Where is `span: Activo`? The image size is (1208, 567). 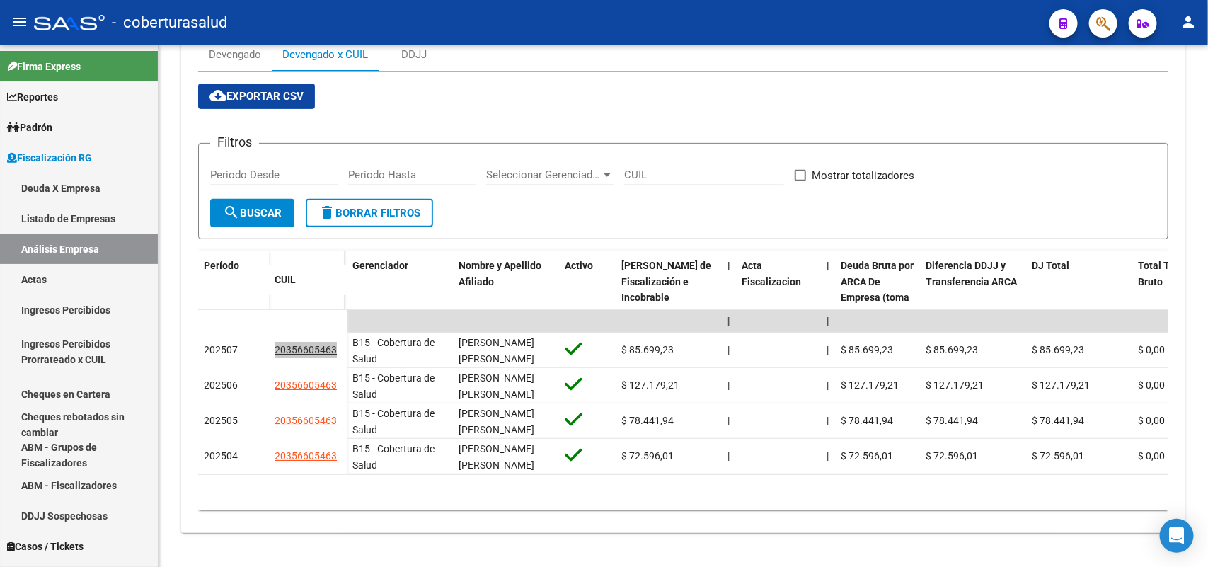 span: Activo is located at coordinates (579, 265).